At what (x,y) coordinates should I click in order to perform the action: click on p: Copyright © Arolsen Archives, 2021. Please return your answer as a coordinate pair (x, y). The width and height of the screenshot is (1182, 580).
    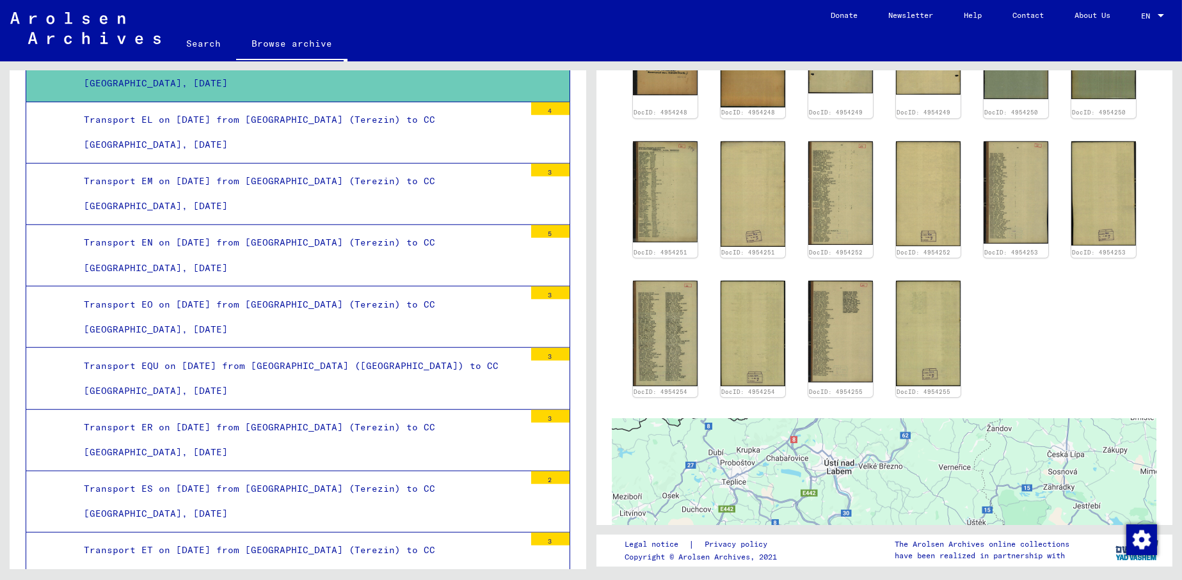
    Looking at the image, I should click on (704, 557).